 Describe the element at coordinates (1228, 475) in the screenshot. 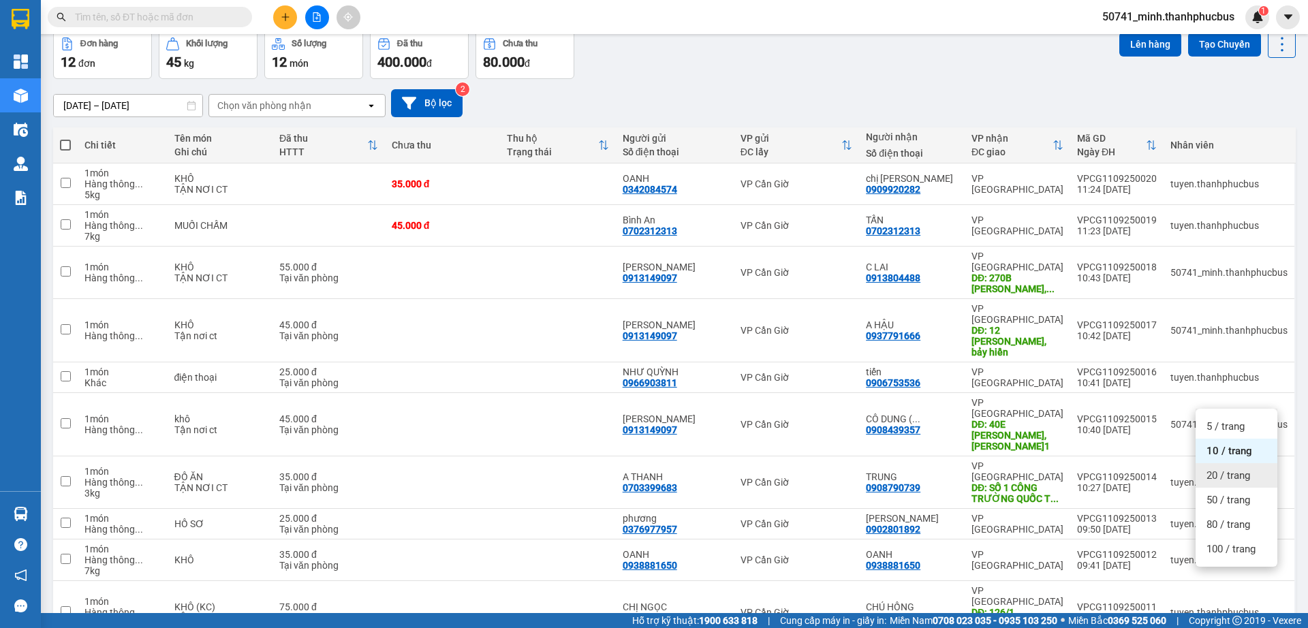

I see `span: 20 / trang` at that location.